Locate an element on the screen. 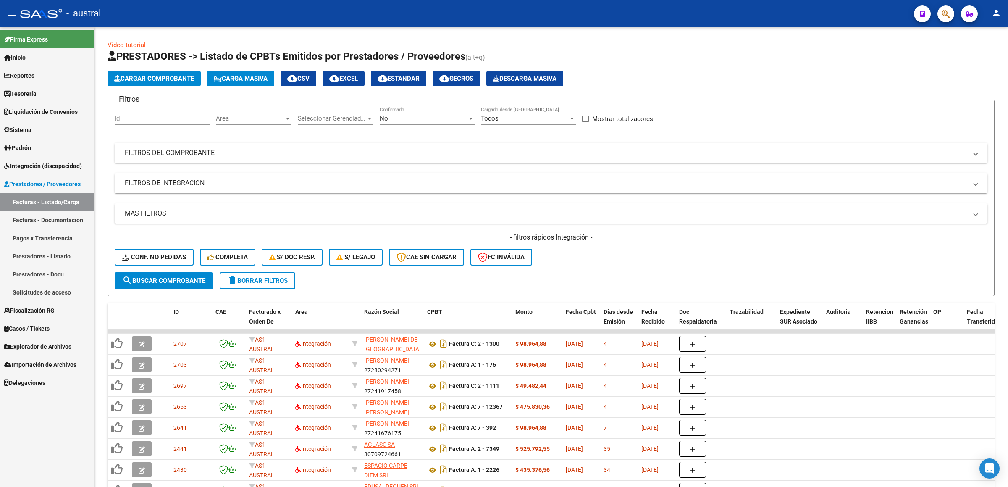  span: Casos / Tickets is located at coordinates (27, 329).